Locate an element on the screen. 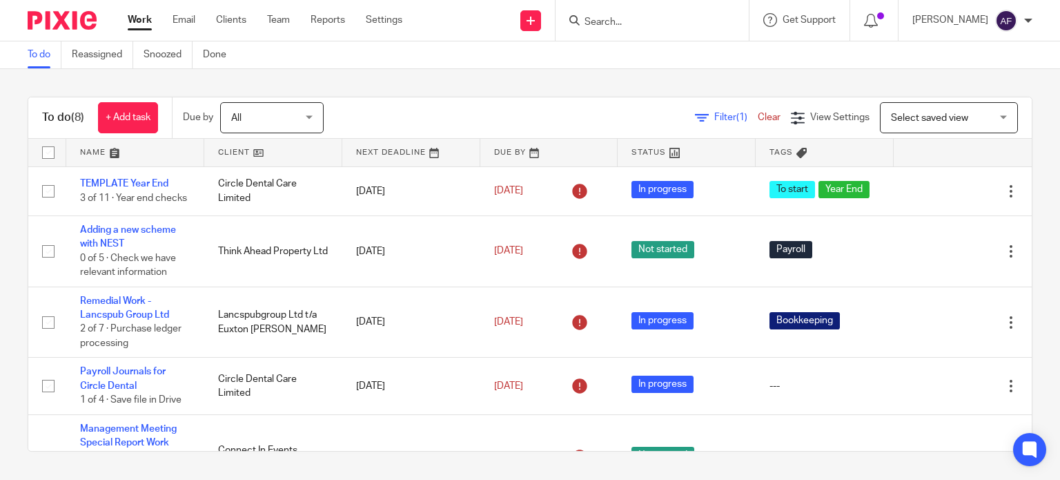  img: Pixie is located at coordinates (62, 20).